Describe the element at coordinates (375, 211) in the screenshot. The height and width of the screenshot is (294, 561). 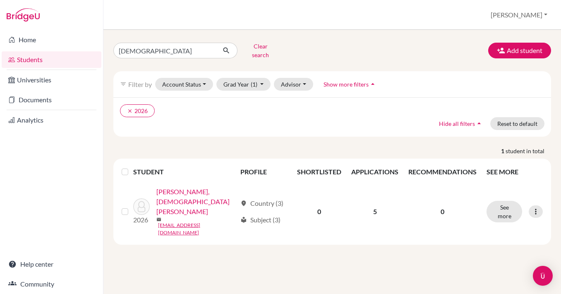
I see `td: 5` at that location.